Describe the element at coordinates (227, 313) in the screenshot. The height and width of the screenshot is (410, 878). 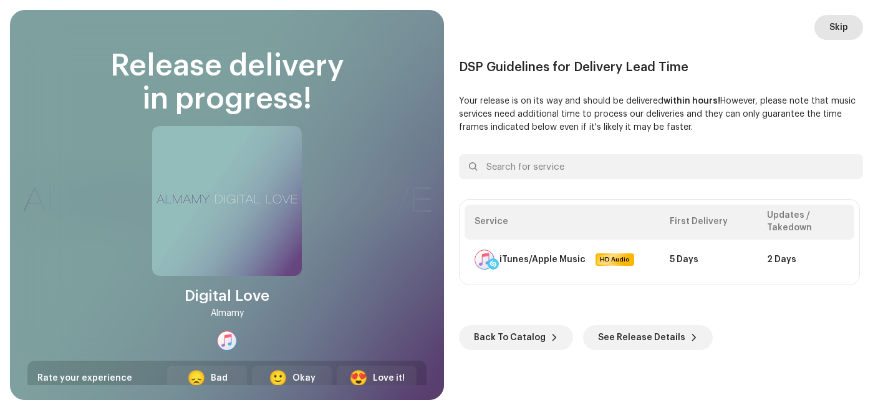
I see `div: Almamy` at that location.